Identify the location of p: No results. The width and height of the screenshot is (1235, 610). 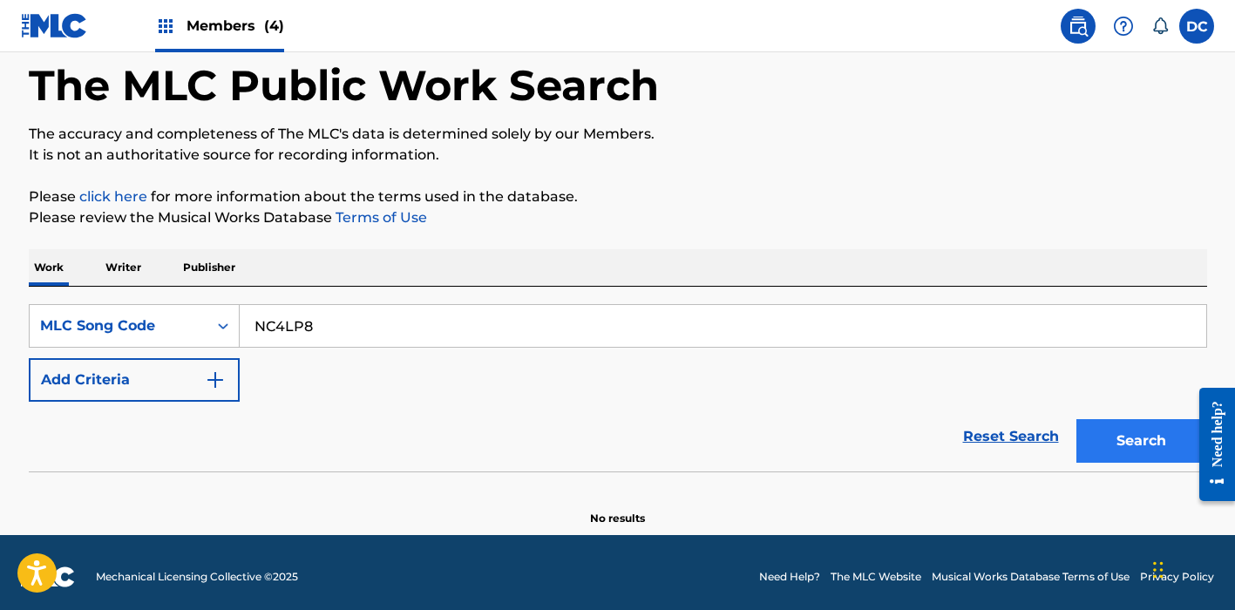
(617, 508).